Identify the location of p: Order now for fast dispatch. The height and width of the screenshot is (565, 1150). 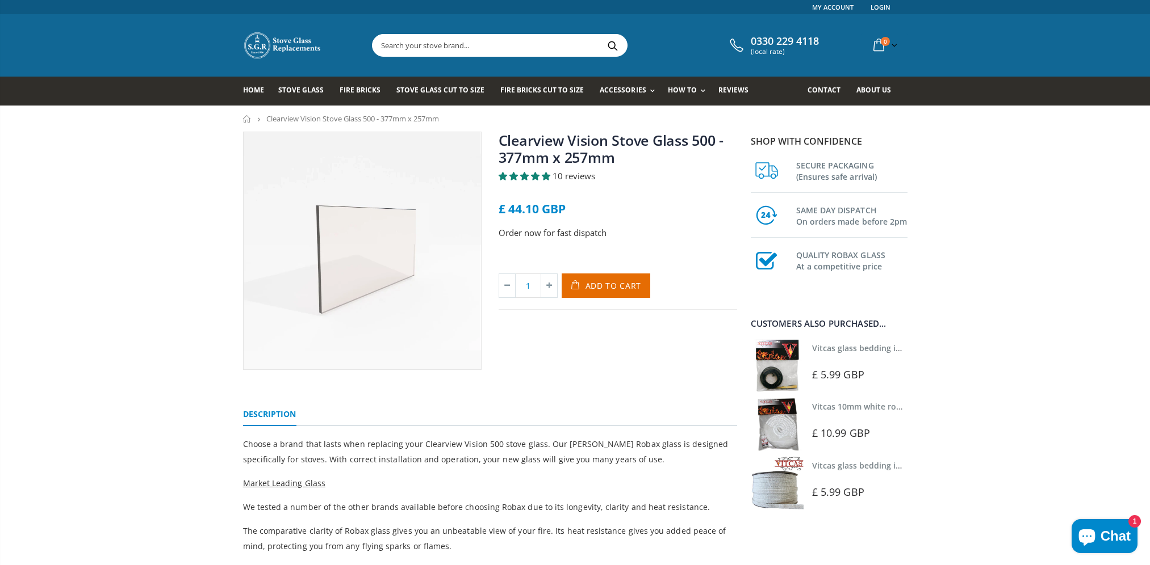
(618, 233).